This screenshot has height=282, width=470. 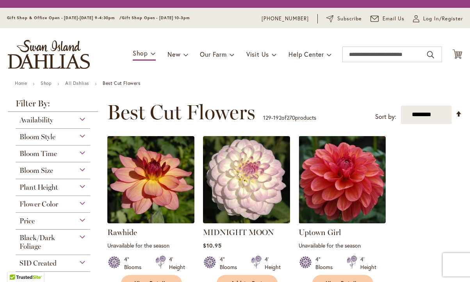 I want to click on span: 192, so click(x=277, y=117).